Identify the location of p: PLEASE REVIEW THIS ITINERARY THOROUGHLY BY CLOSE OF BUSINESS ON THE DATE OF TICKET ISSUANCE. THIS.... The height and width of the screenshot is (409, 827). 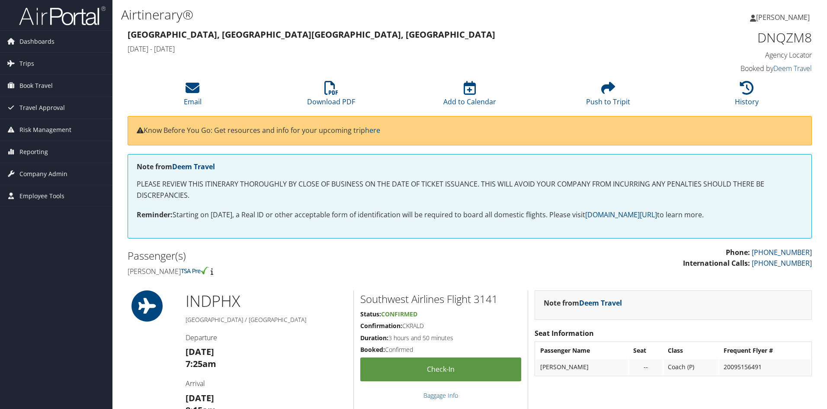
(470, 190).